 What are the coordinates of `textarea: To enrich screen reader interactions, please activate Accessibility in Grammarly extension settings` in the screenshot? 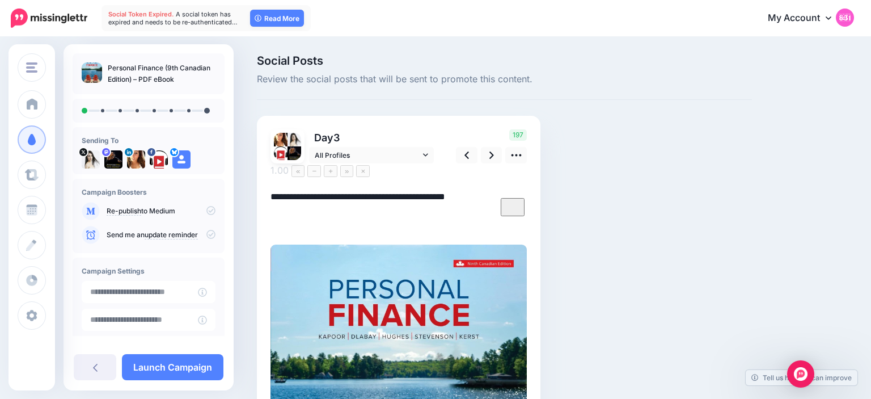 It's located at (399, 211).